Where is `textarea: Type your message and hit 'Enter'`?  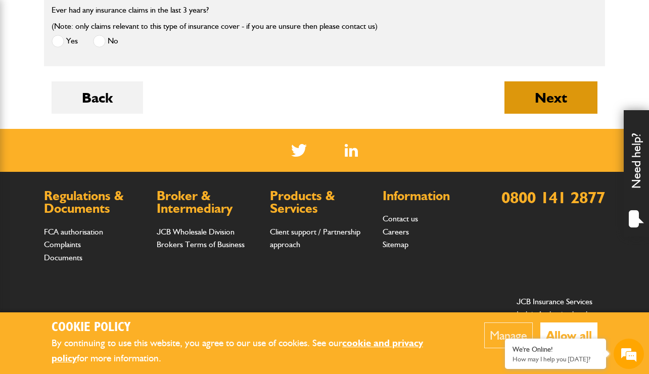 textarea: Type your message and hit 'Enter' is located at coordinates (99, 234).